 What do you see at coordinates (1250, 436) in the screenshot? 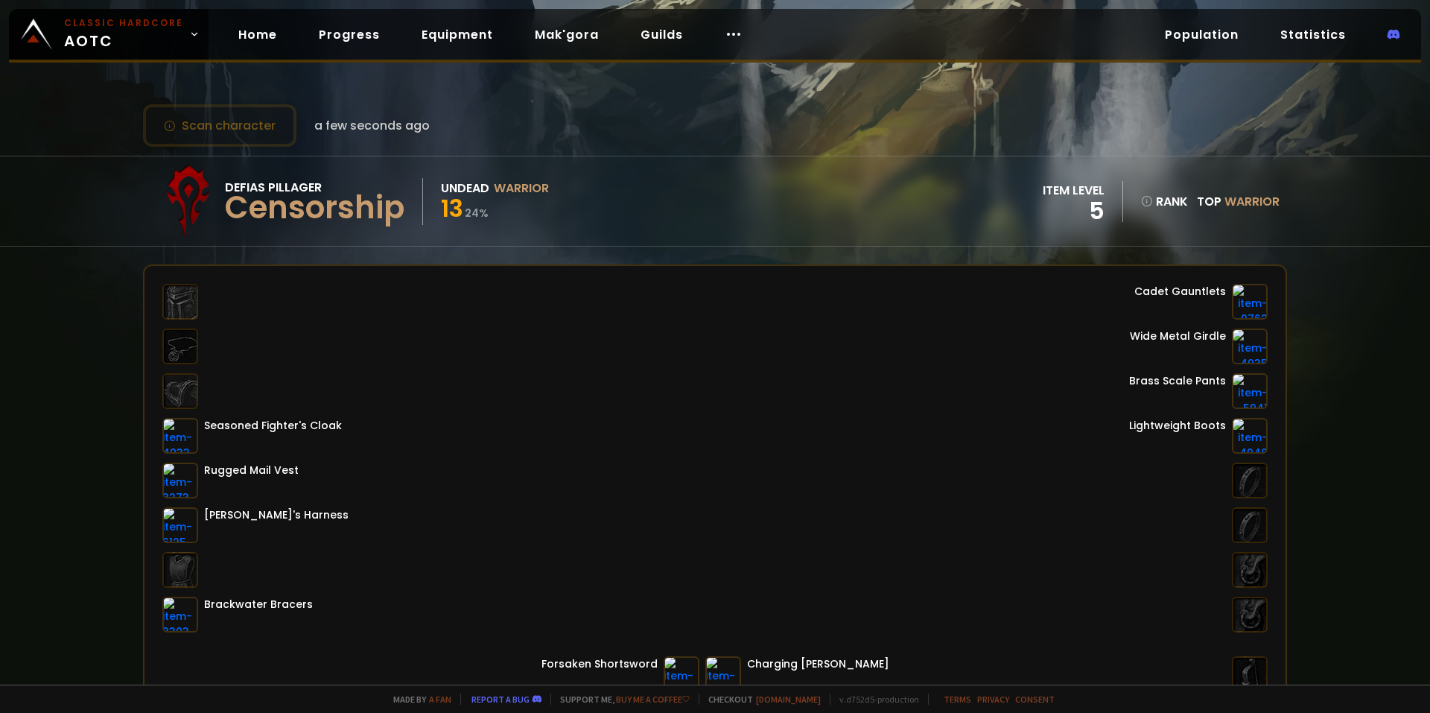
I see `img: item-4946` at bounding box center [1250, 436].